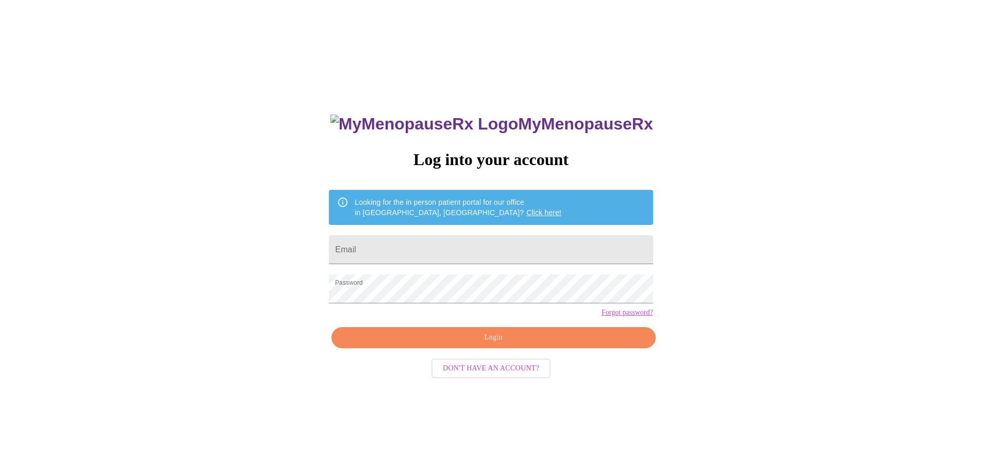 Image resolution: width=982 pixels, height=470 pixels. What do you see at coordinates (628, 312) in the screenshot?
I see `a: Forgot password?` at bounding box center [628, 312].